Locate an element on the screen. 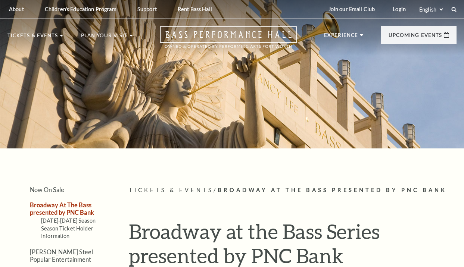  a: Season Ticket Holder Information is located at coordinates (67, 232).